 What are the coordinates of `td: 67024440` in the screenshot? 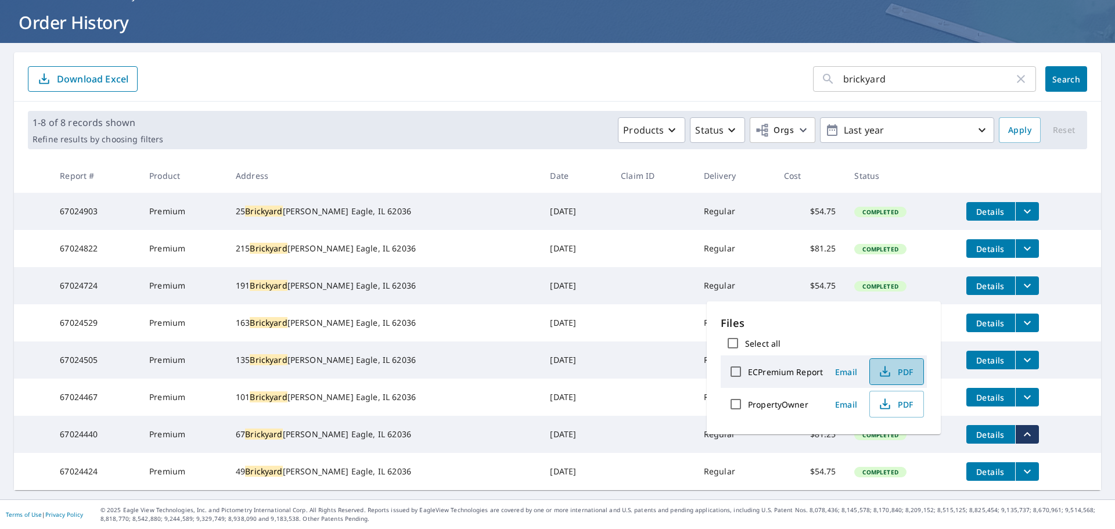 It's located at (95, 434).